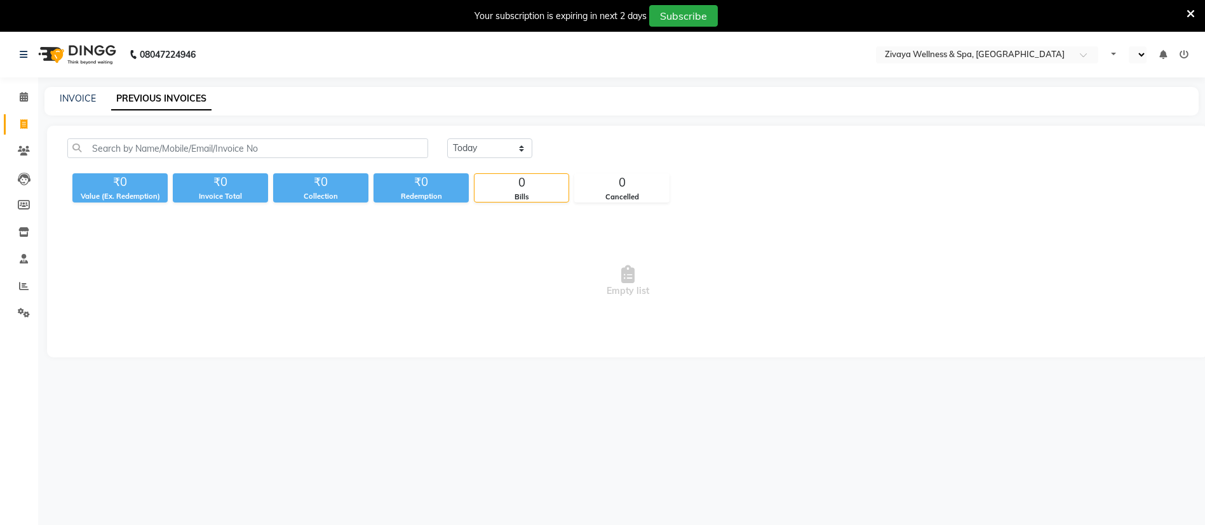 The width and height of the screenshot is (1205, 525). Describe the element at coordinates (120, 196) in the screenshot. I see `div: Value (Ex. Redemption)` at that location.